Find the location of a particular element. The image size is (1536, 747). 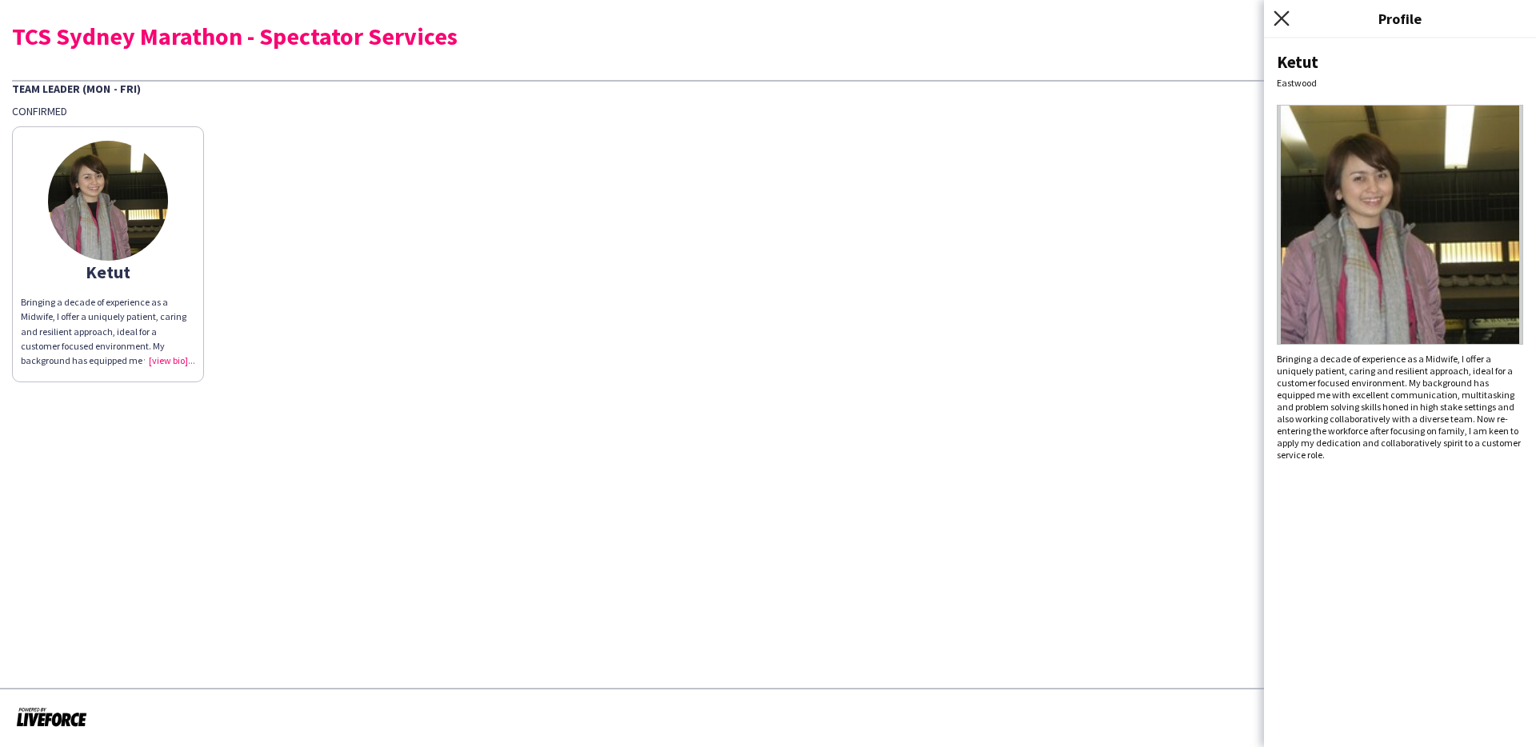

img: thumb-67b56c107f166.jpeg is located at coordinates (108, 201).